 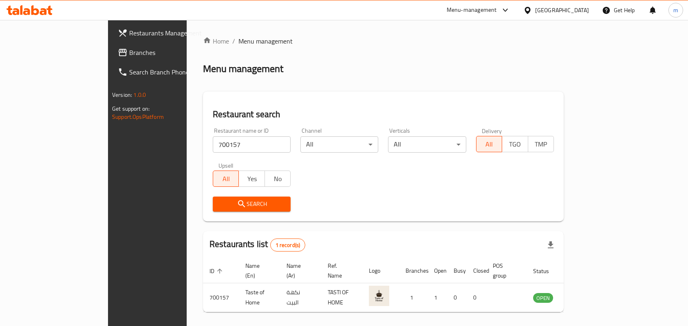 What do you see at coordinates (437, 271) in the screenshot?
I see `th: Open` at bounding box center [437, 271].